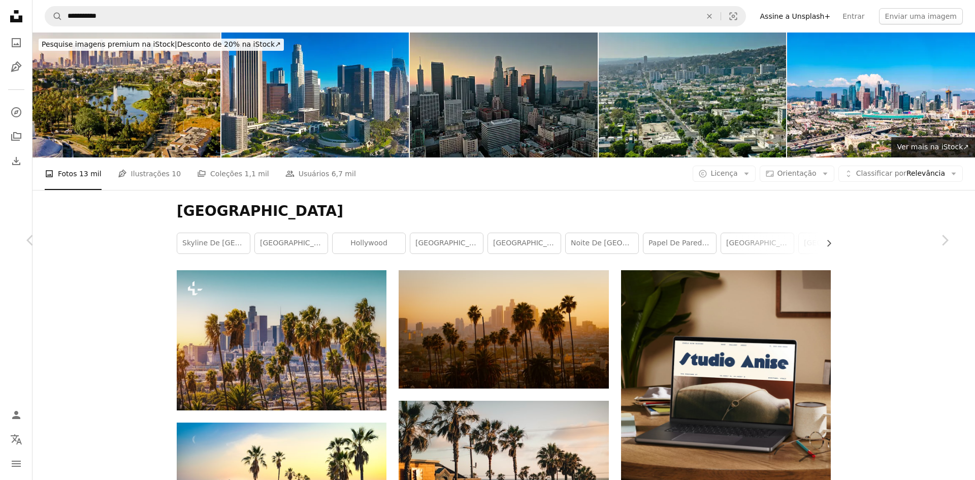  I want to click on span: Relevância, so click(901, 174).